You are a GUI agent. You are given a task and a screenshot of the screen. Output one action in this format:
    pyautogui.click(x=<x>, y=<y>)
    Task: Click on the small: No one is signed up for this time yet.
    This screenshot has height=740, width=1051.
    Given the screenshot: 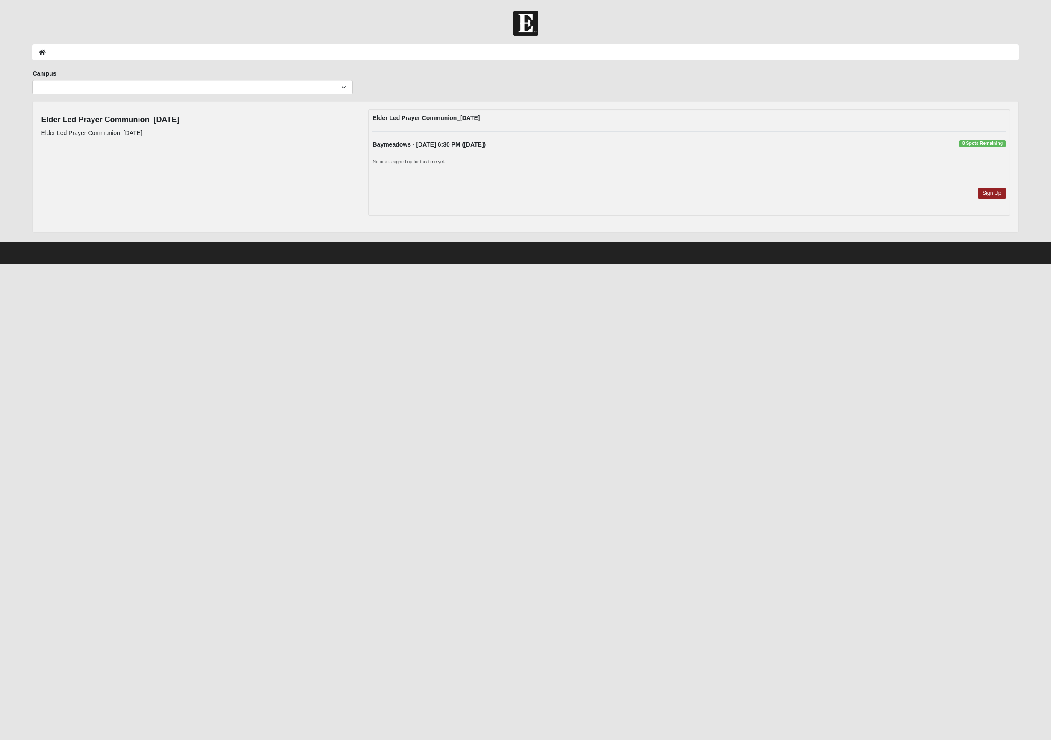 What is the action you would take?
    pyautogui.click(x=409, y=162)
    